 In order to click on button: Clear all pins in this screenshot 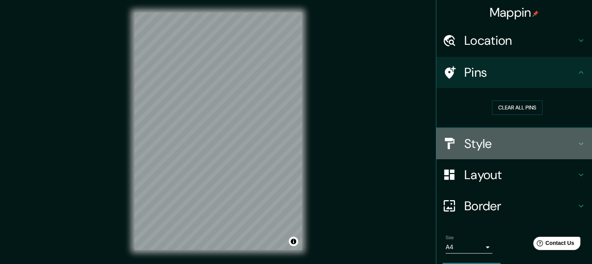, I will do `click(518, 108)`.